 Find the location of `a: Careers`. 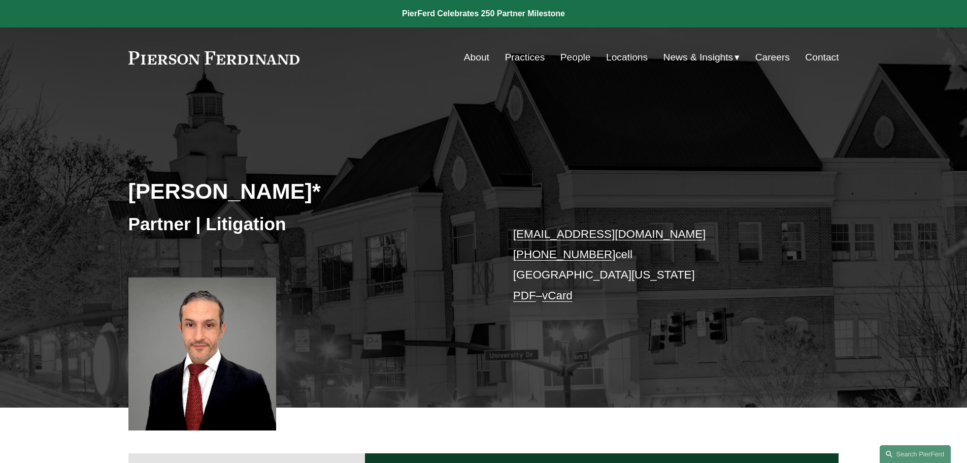

a: Careers is located at coordinates (773, 57).